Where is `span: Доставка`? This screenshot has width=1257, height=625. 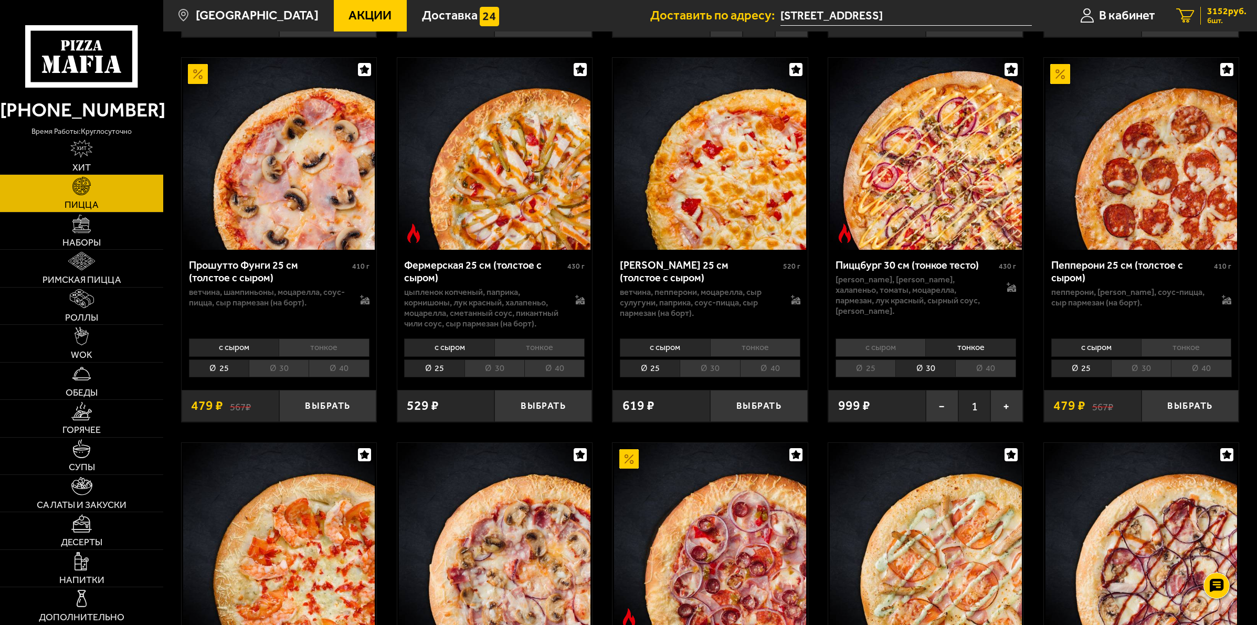 span: Доставка is located at coordinates (450, 16).